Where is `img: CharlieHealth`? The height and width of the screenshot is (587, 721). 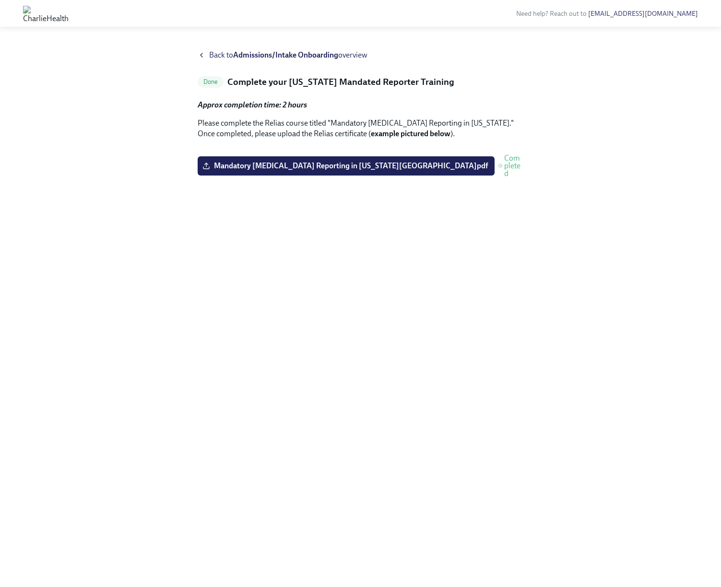 img: CharlieHealth is located at coordinates (46, 13).